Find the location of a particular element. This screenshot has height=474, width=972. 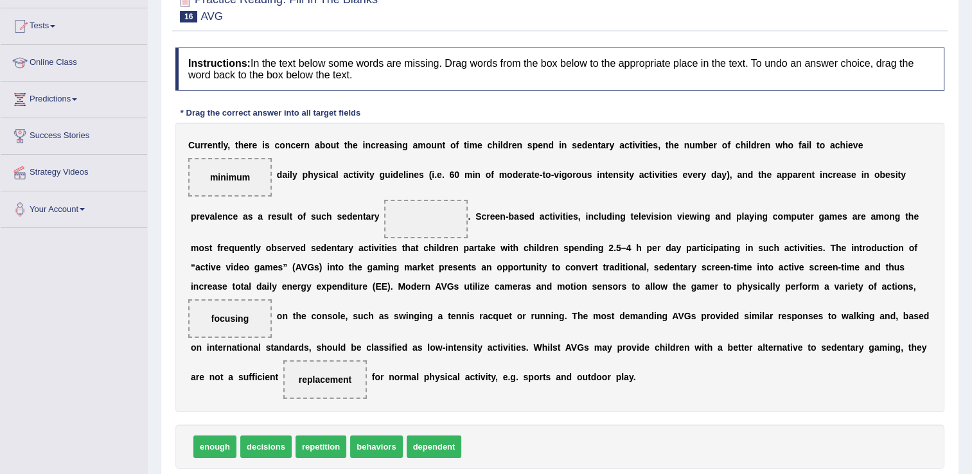

b: S is located at coordinates (478, 217).